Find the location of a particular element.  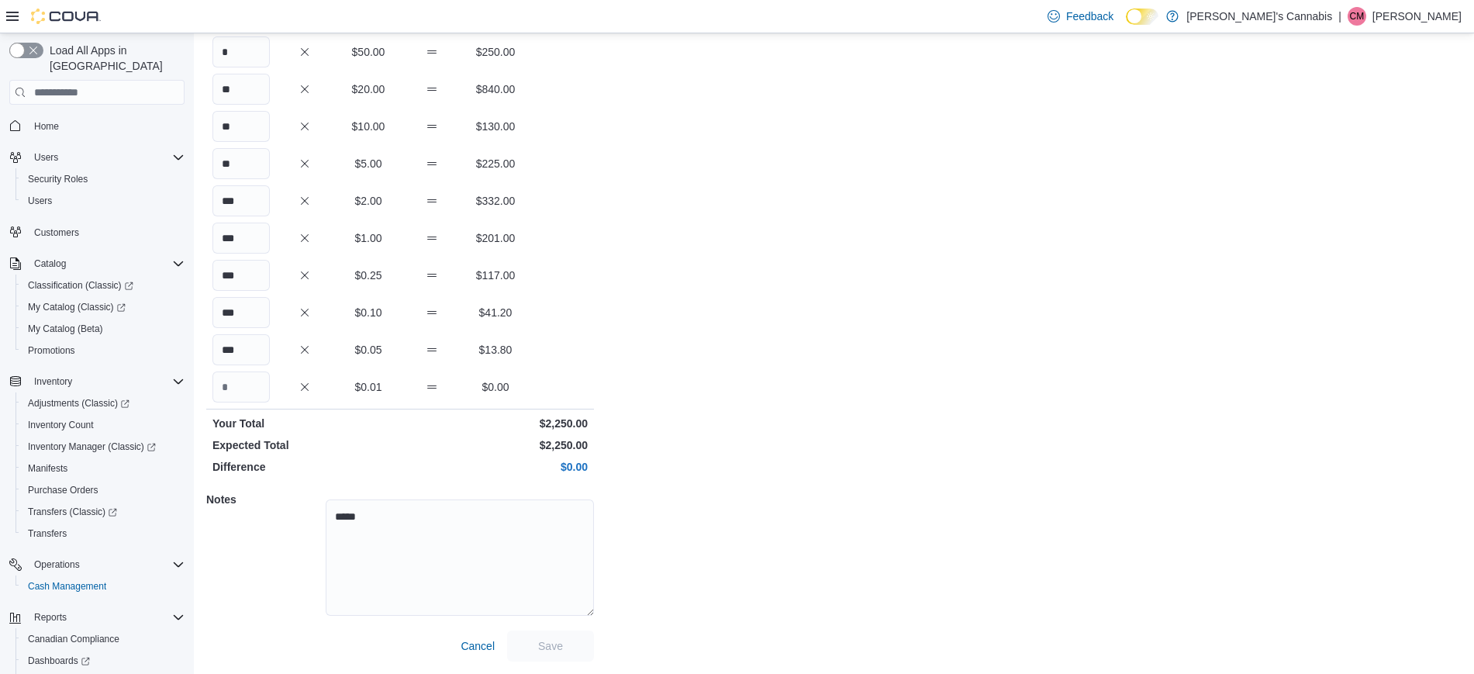

span: Save is located at coordinates (550, 646).